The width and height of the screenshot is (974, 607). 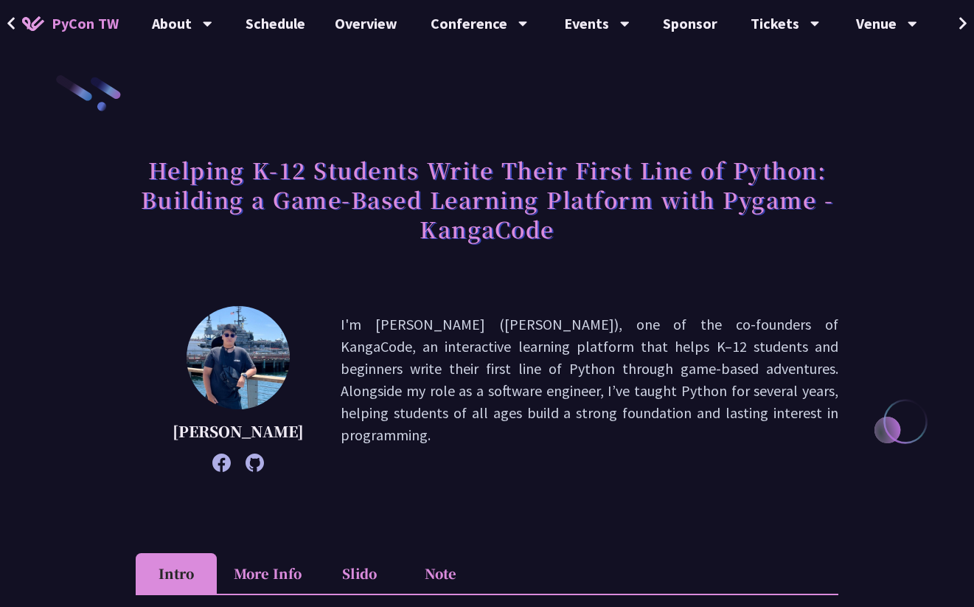 I want to click on img: Chieh-Hung Cheng, so click(x=238, y=358).